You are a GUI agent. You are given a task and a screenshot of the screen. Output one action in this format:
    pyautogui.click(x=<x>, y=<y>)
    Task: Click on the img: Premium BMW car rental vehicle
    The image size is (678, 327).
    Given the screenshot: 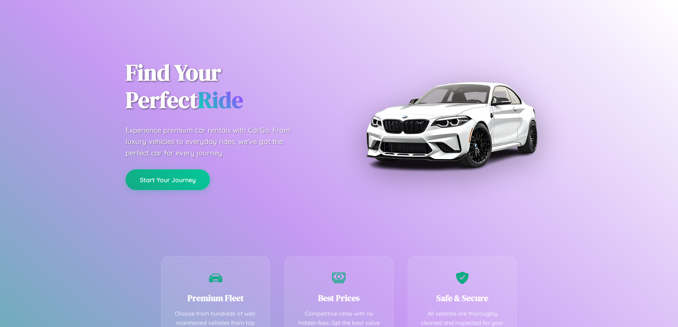 What is the action you would take?
    pyautogui.click(x=451, y=124)
    